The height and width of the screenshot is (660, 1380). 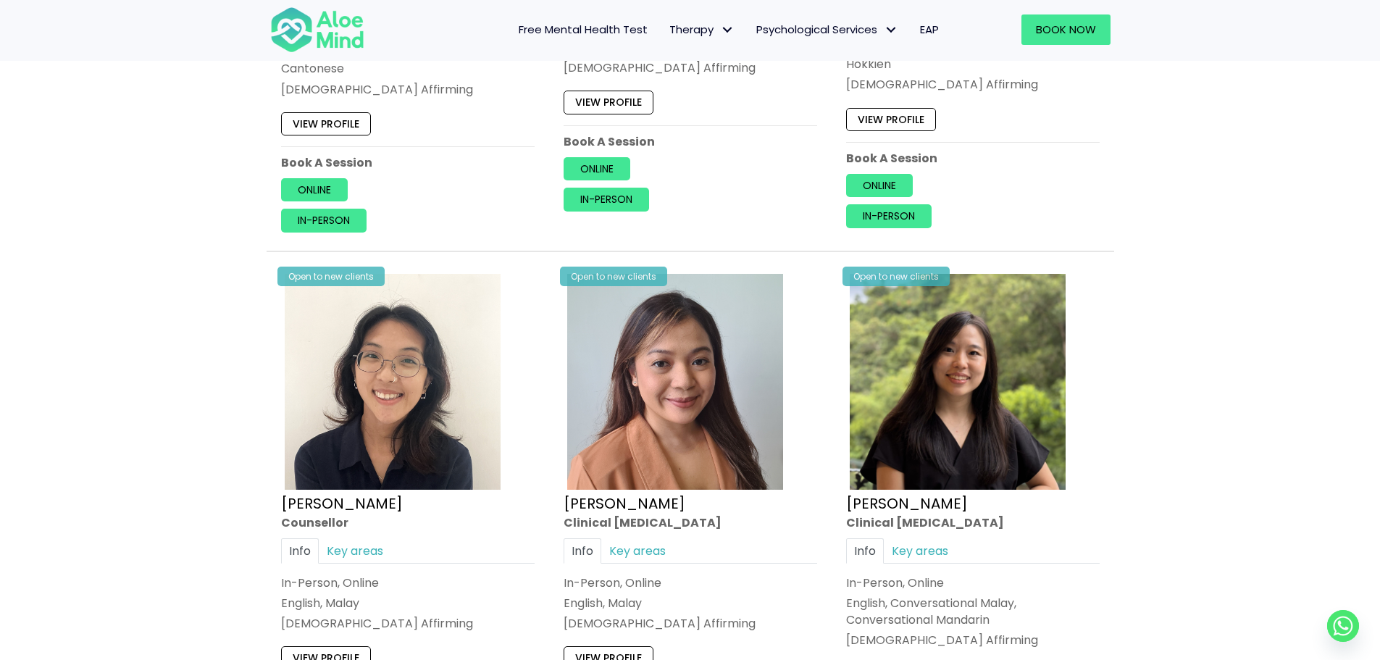 What do you see at coordinates (827, 29) in the screenshot?
I see `span: Psychological Services` at bounding box center [827, 29].